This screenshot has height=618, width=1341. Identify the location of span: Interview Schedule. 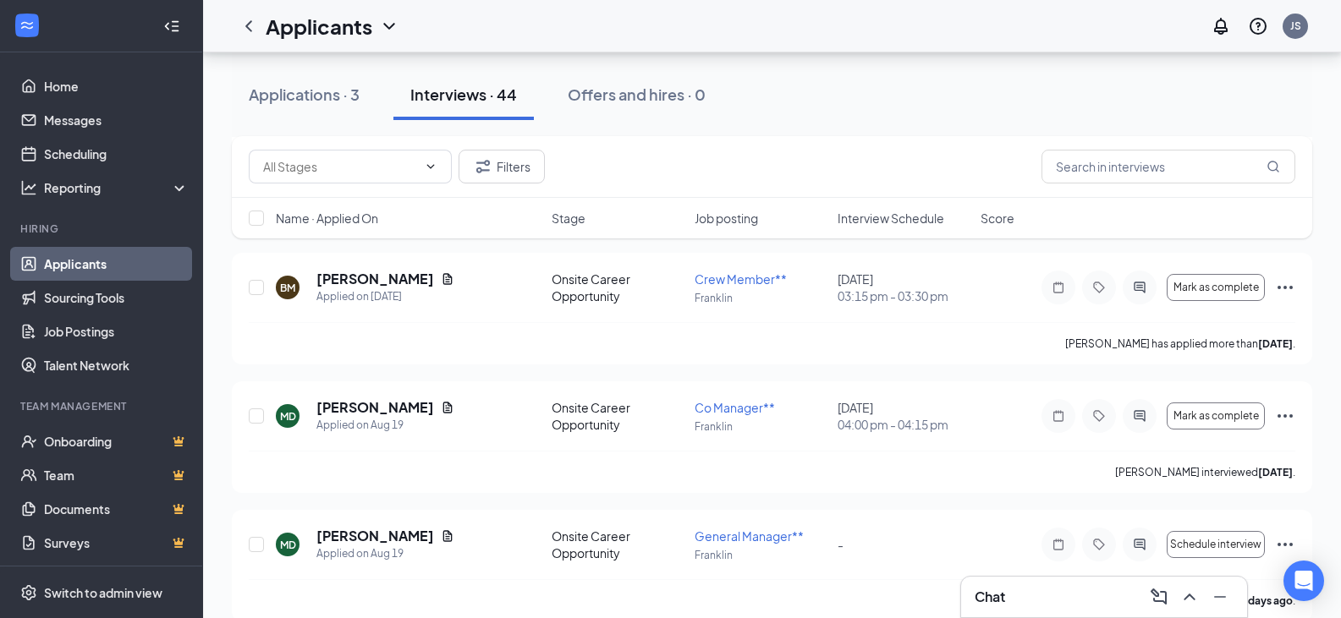
(891, 218).